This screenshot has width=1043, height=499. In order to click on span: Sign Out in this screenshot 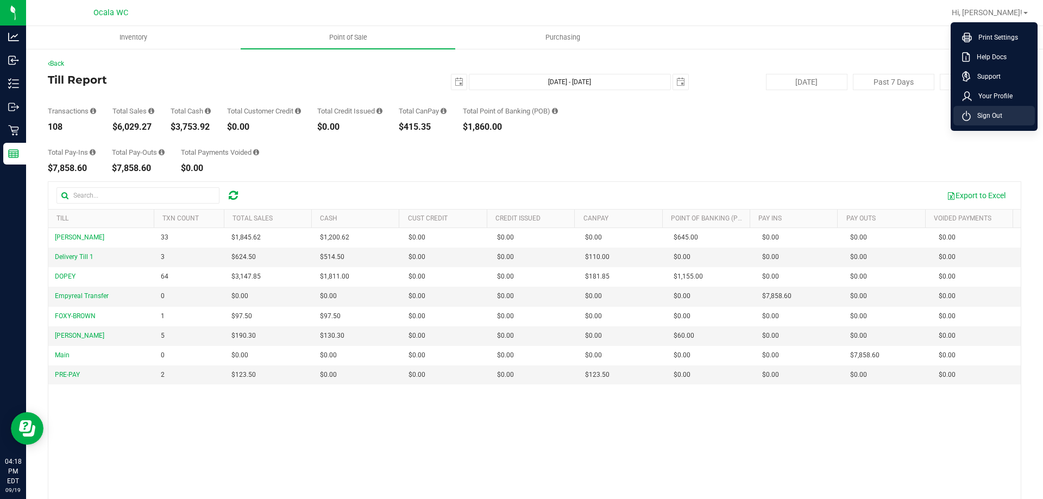, I will do `click(987, 116)`.